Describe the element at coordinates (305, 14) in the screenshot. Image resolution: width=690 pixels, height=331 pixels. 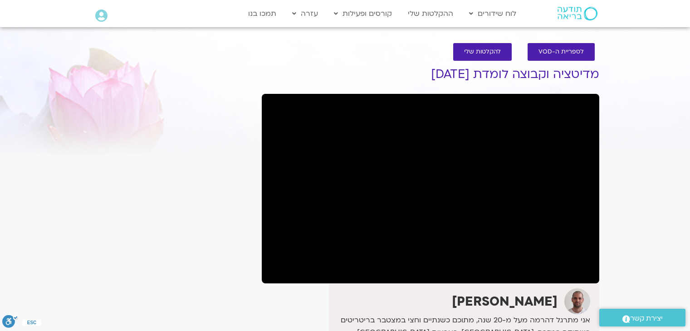
I see `a: עזרה` at that location.